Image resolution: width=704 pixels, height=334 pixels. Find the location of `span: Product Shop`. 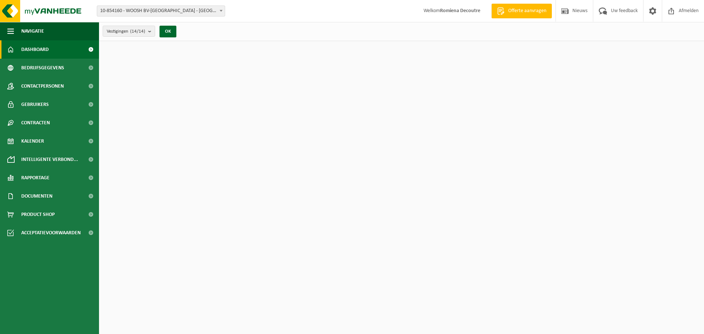

span: Product Shop is located at coordinates (38, 214).